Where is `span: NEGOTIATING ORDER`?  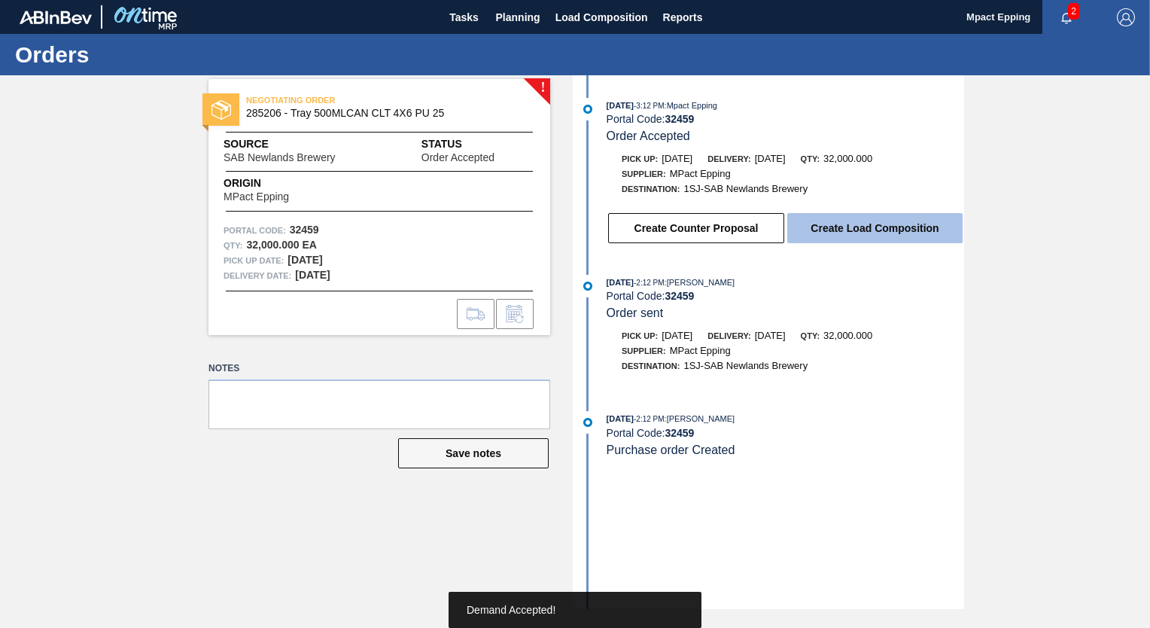
span: NEGOTIATING ORDER is located at coordinates (352, 100).